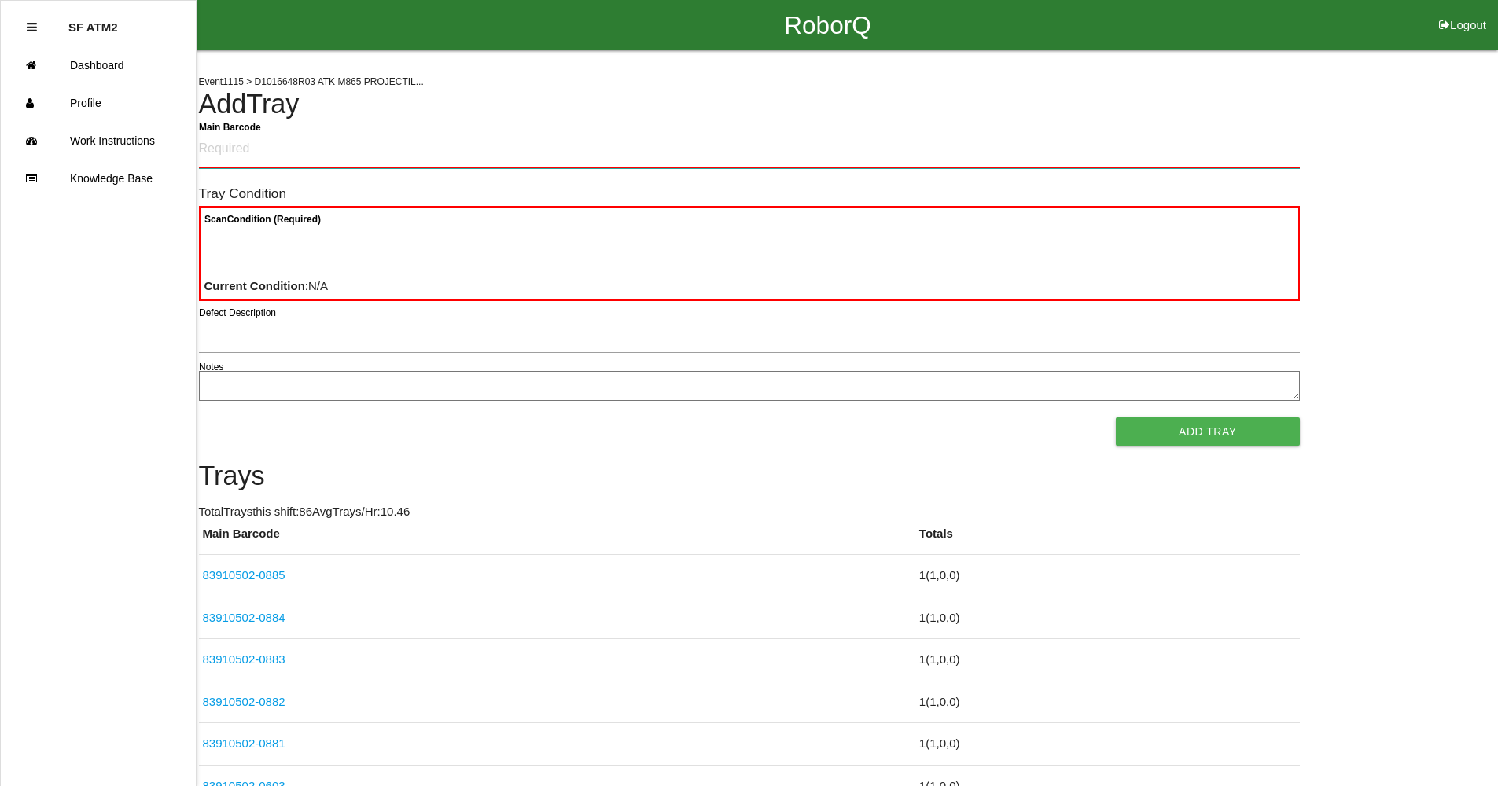 The image size is (1498, 786). What do you see at coordinates (557, 540) in the screenshot?
I see `th: Main Barcode` at bounding box center [557, 540].